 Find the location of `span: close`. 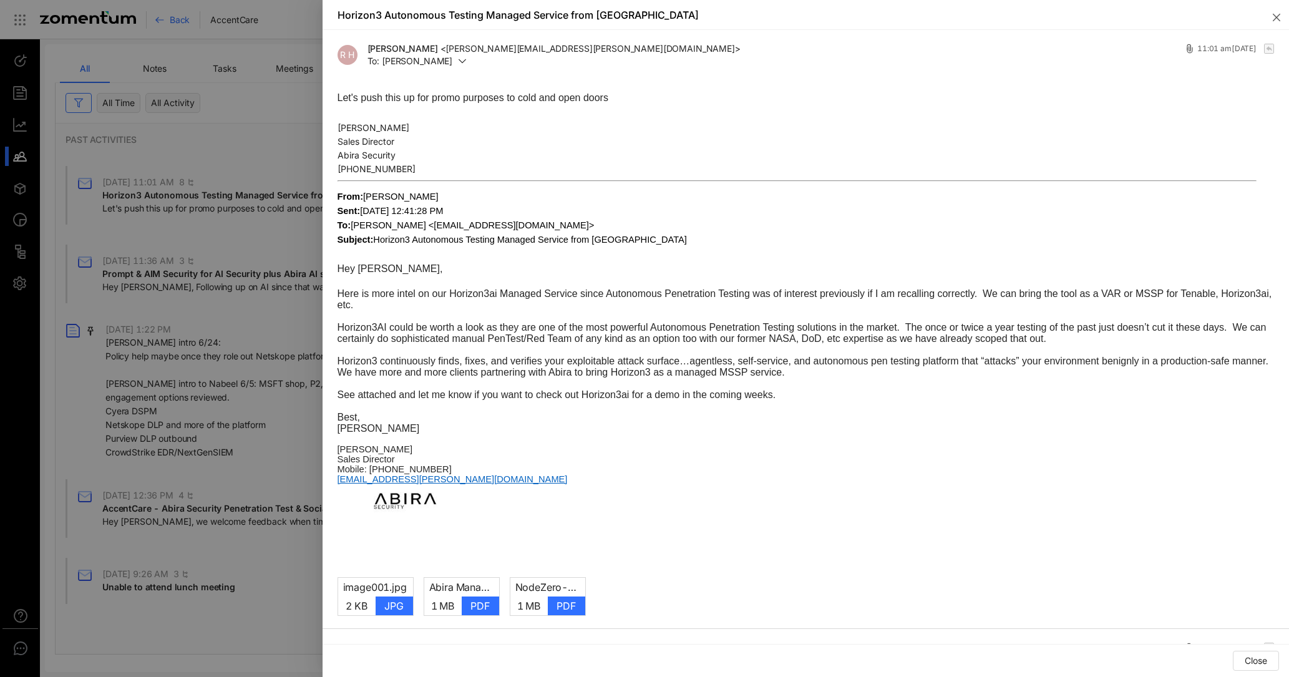

span: close is located at coordinates (1276, 17).